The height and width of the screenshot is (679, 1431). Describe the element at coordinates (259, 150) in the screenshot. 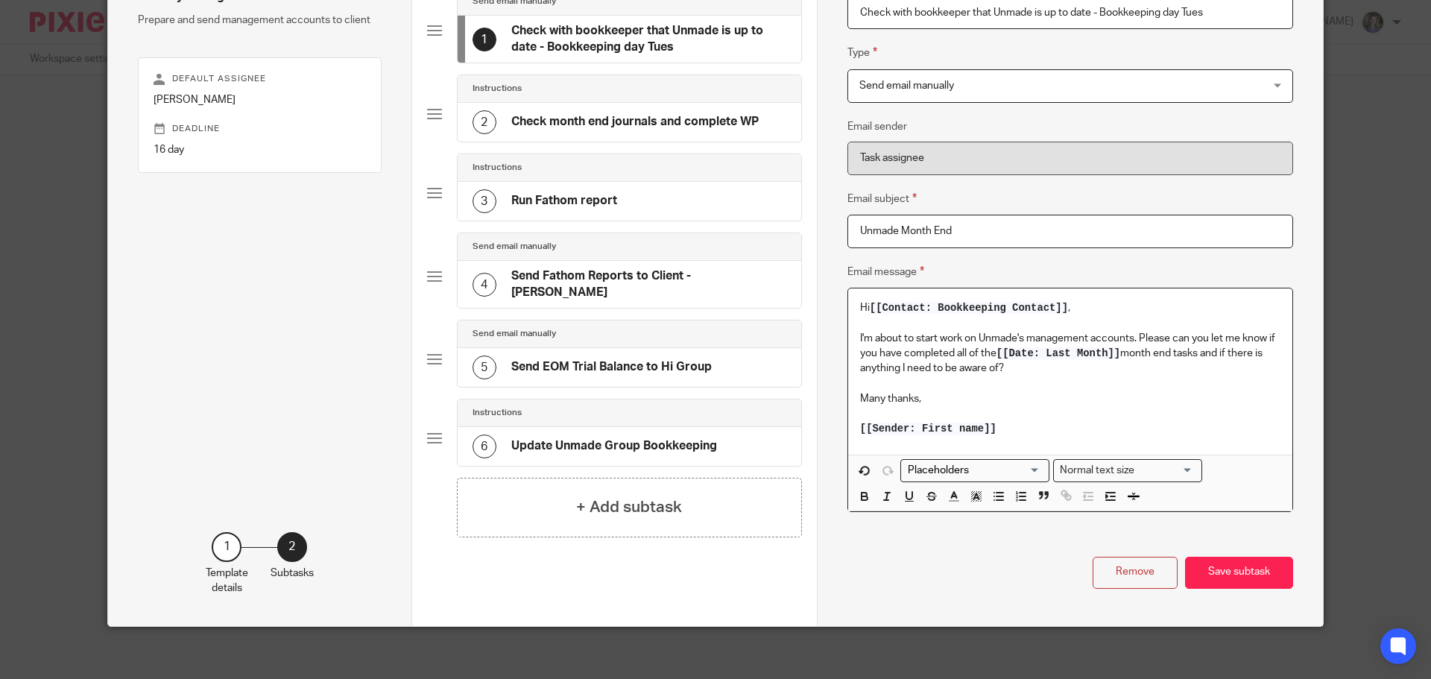

I see `p: 16 day` at that location.